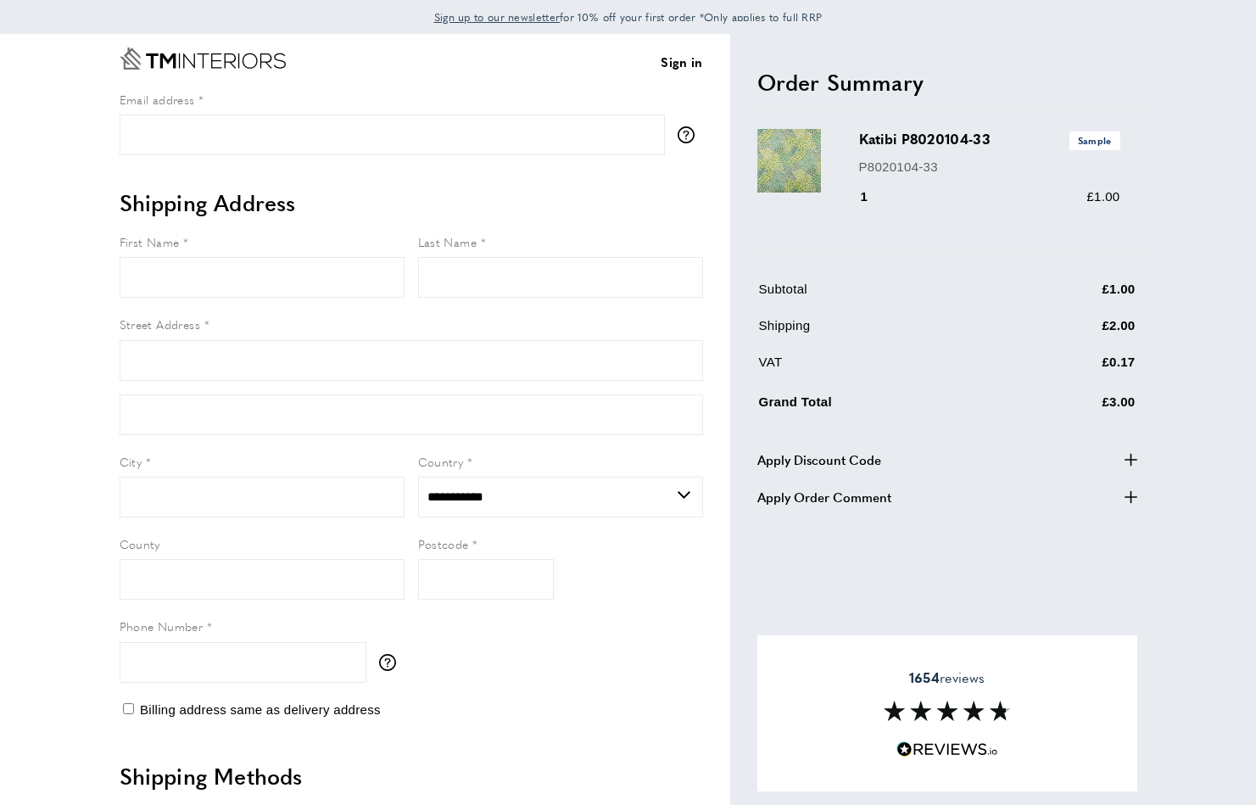  What do you see at coordinates (888, 406) in the screenshot?
I see `td: Grand Total` at bounding box center [888, 406].